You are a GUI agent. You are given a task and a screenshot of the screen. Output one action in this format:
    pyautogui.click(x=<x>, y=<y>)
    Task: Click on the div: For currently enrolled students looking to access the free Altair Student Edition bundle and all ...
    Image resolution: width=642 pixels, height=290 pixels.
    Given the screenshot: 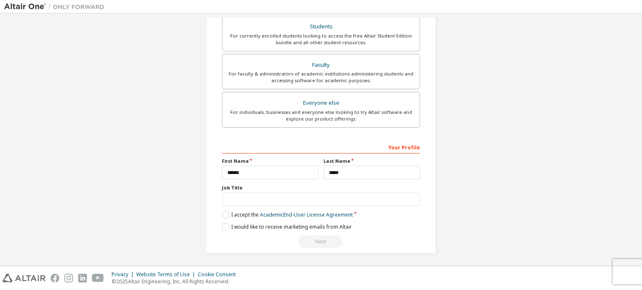 What is the action you would take?
    pyautogui.click(x=321, y=39)
    